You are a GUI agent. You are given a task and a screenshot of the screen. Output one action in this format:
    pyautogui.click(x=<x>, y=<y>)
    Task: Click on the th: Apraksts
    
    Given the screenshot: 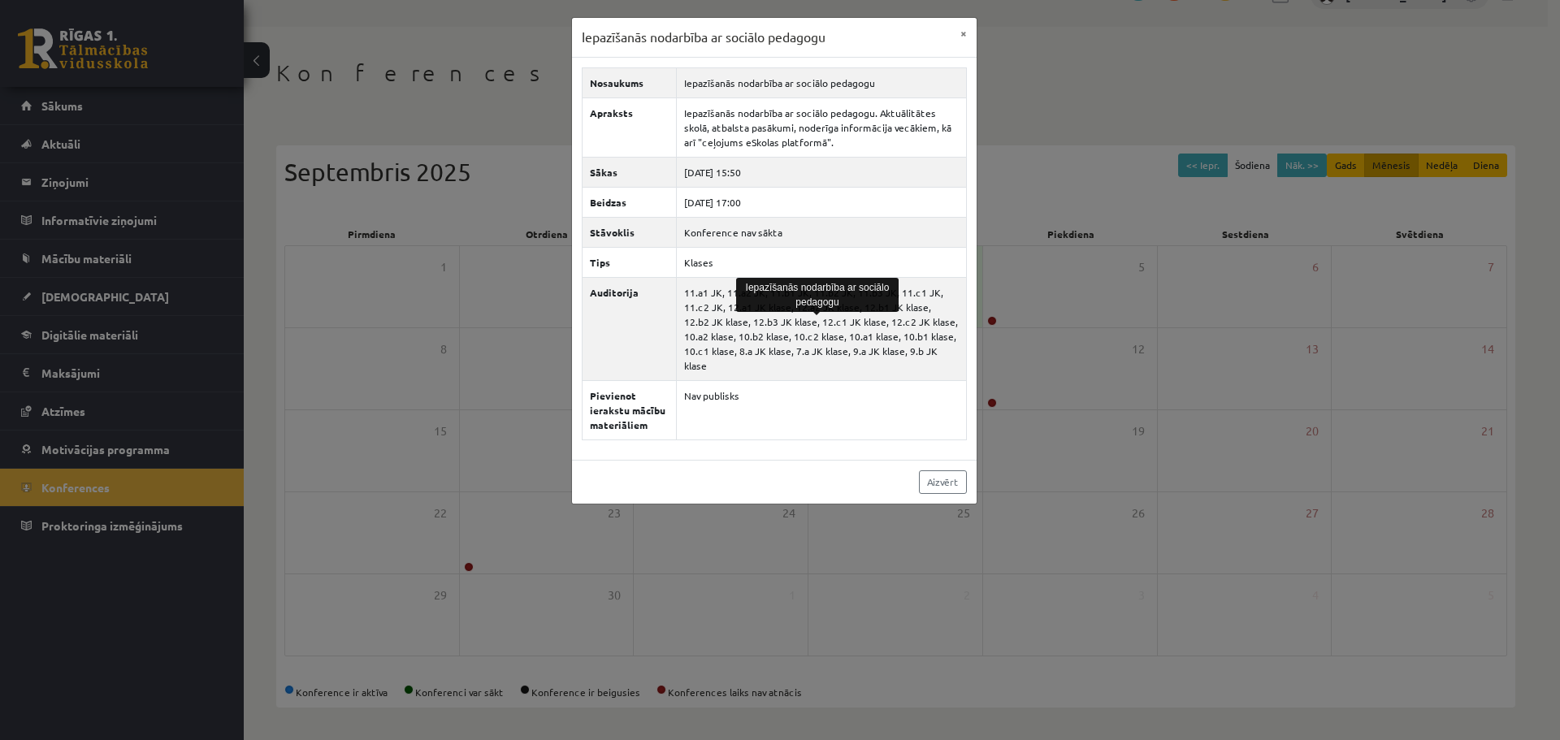 What is the action you would take?
    pyautogui.click(x=629, y=127)
    